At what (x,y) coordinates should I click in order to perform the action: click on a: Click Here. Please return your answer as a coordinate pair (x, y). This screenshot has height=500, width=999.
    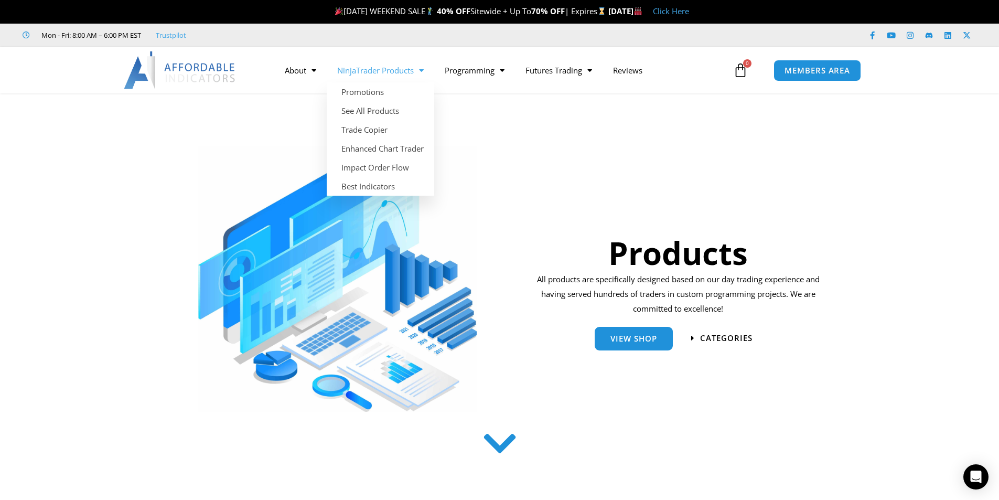
    Looking at the image, I should click on (671, 11).